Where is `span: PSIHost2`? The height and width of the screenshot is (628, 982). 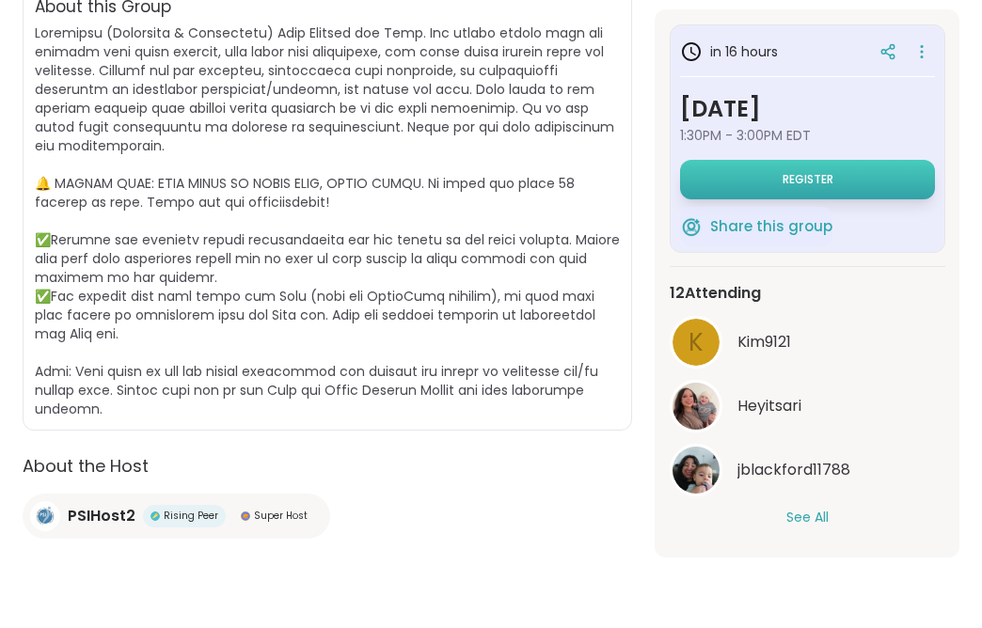 span: PSIHost2 is located at coordinates (102, 516).